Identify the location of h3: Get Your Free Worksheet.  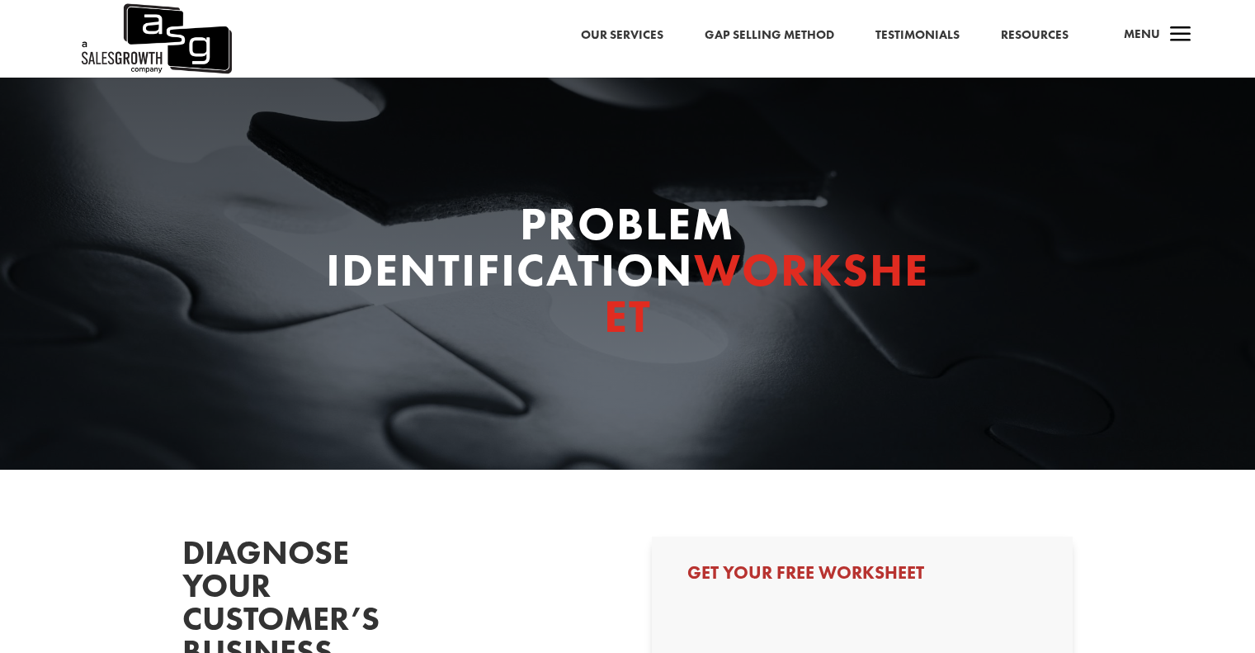
(862, 577).